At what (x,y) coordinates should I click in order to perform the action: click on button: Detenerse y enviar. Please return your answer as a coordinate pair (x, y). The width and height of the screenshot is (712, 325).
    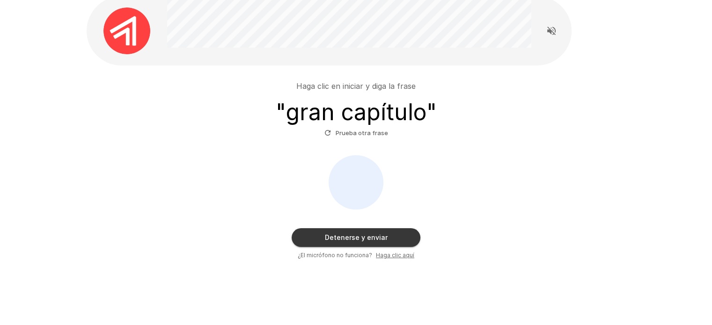
    Looking at the image, I should click on (356, 238).